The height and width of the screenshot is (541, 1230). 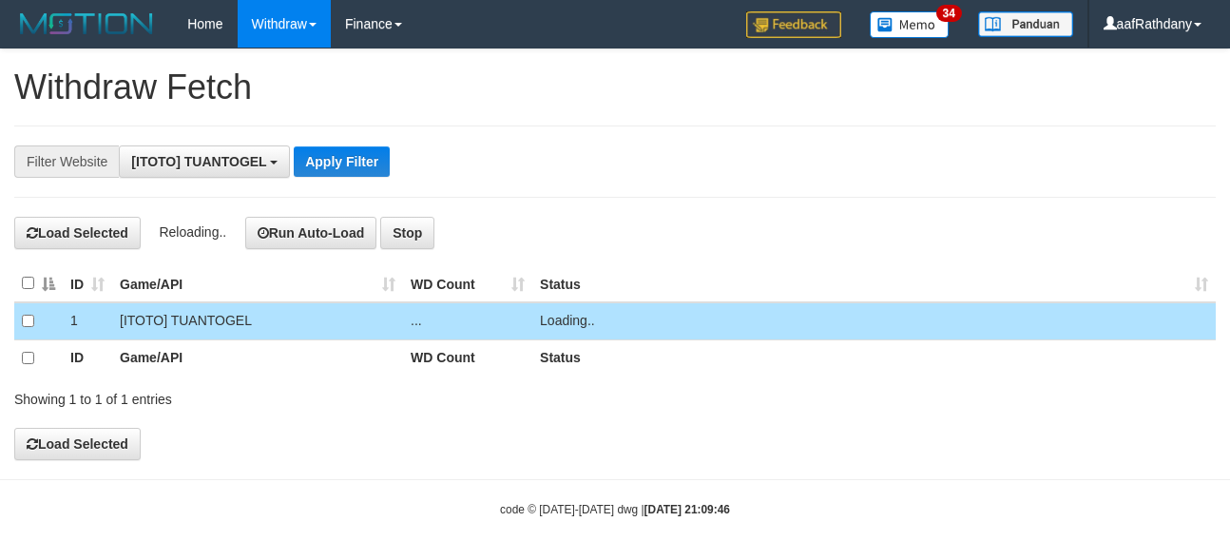 What do you see at coordinates (87, 358) in the screenshot?
I see `th: ID` at bounding box center [87, 358].